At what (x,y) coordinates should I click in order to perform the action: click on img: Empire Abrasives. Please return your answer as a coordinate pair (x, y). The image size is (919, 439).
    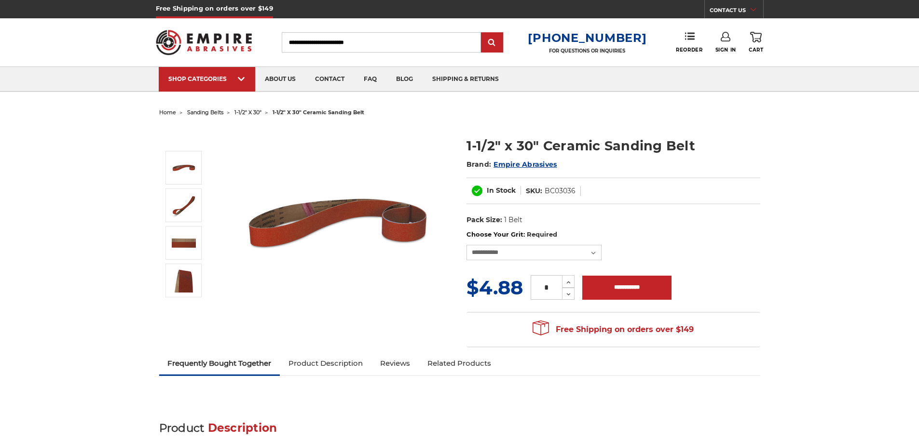
    Looking at the image, I should click on (204, 42).